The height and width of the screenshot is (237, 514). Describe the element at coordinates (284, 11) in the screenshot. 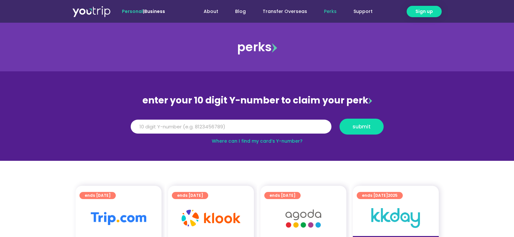

I see `a: Transfer Overseas` at that location.